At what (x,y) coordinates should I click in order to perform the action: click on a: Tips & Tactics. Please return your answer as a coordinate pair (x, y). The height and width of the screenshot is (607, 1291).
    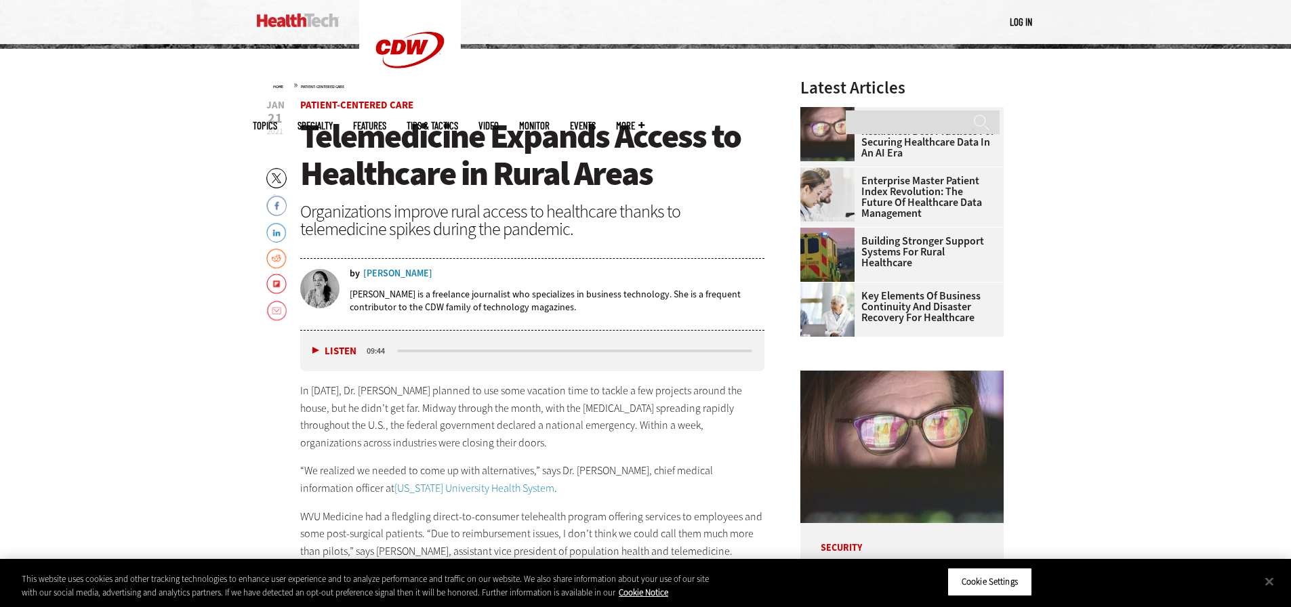
    Looking at the image, I should click on (433, 125).